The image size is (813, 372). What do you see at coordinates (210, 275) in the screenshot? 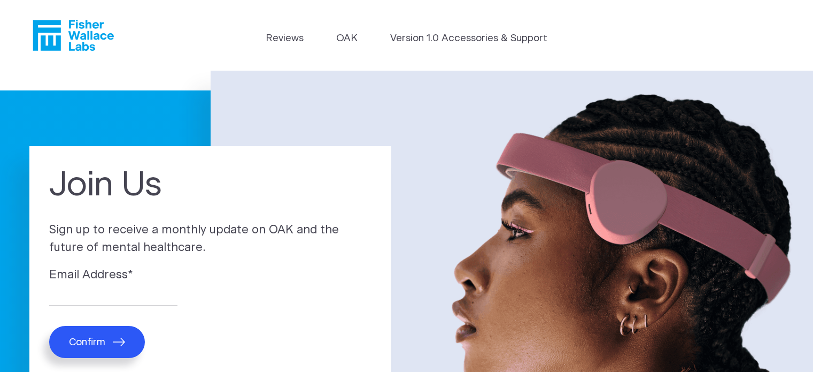
I see `label: Email Address` at bounding box center [210, 275].